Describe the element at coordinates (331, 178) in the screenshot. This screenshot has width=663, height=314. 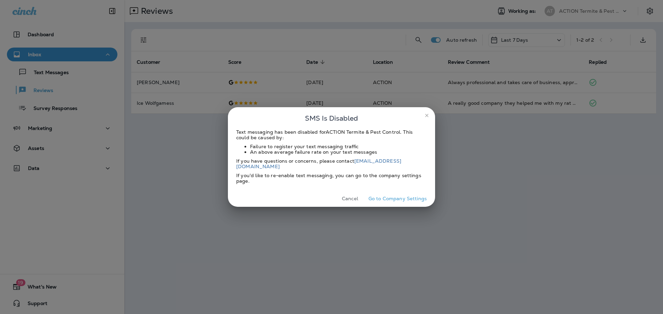
I see `div: If you'd like to re-enable text messaging, you can go to the company settings page.` at that location.